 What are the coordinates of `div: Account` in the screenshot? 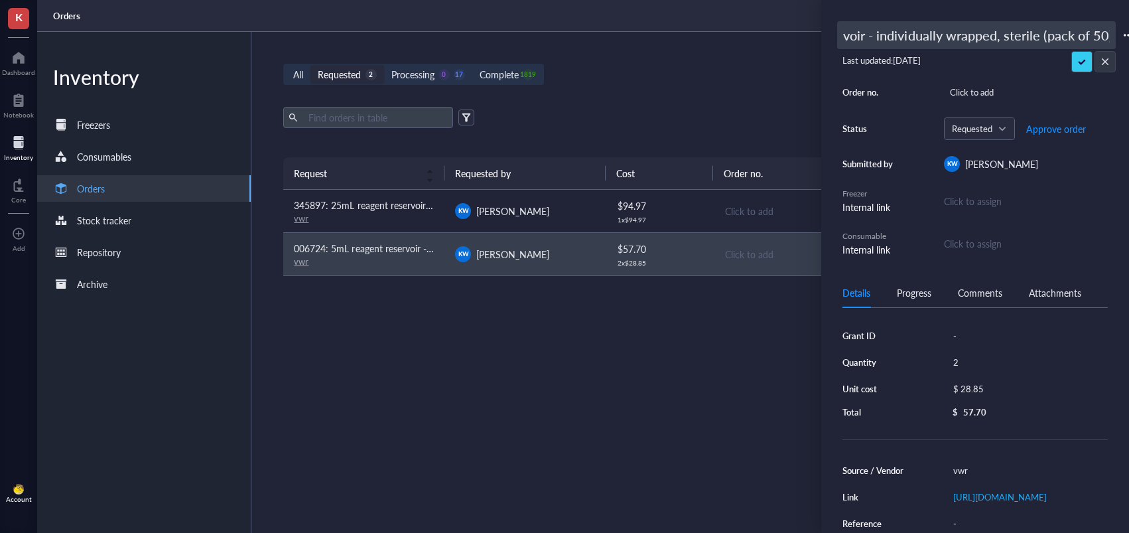 It's located at (19, 499).